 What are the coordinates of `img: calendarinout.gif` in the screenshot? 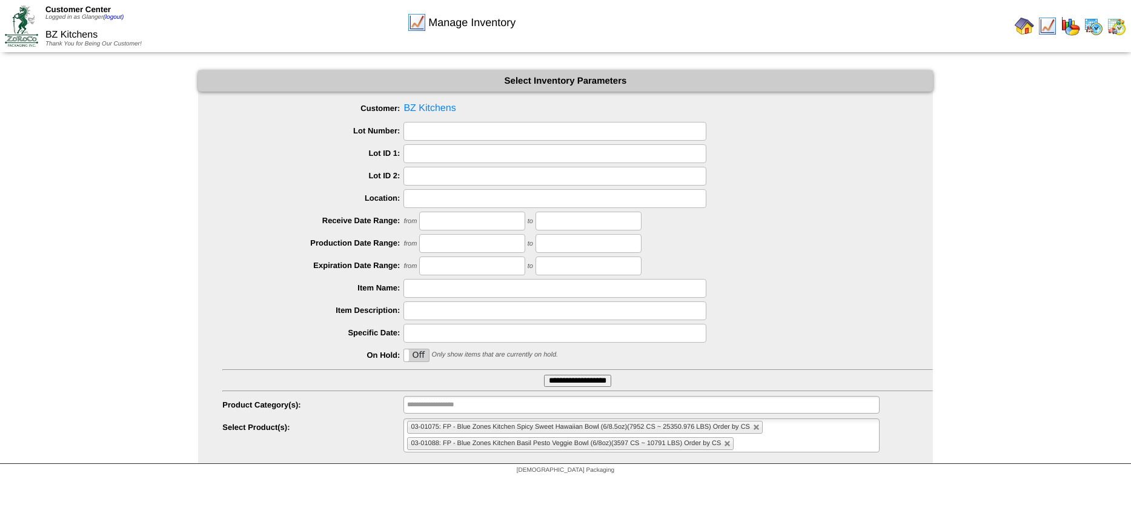 It's located at (1117, 26).